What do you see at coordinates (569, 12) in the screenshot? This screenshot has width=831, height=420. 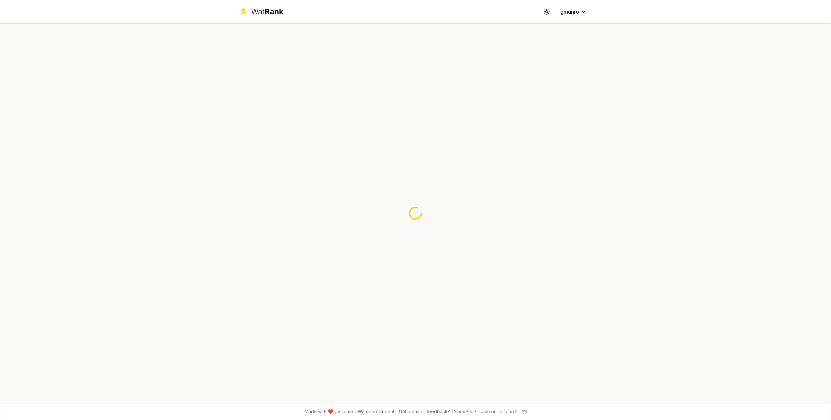 I see `span: gmunro` at bounding box center [569, 12].